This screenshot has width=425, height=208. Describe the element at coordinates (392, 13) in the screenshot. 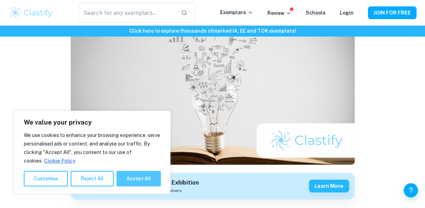

I see `button: JOIN FOR FREE` at that location.